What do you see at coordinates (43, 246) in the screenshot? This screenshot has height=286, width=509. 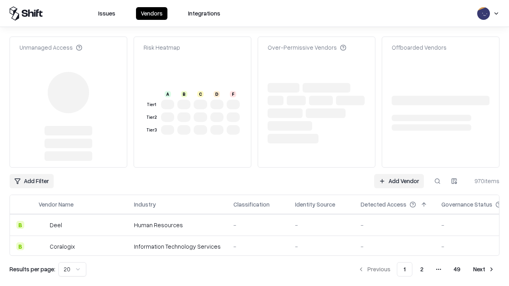 I see `img: Coralogix` at bounding box center [43, 246].